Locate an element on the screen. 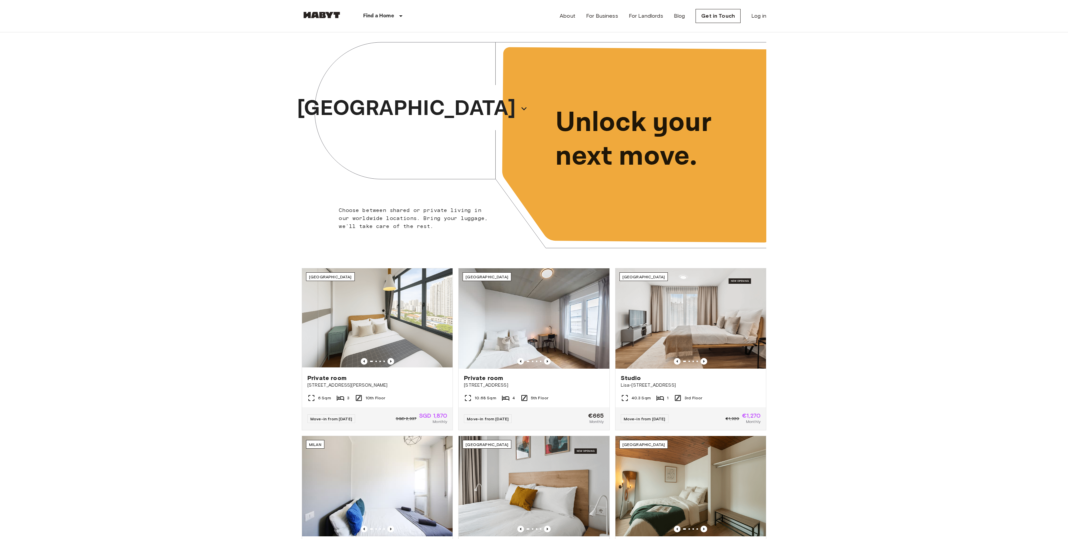 The image size is (1068, 539). img: Marketing picture of unit DE-01-491-304-001 is located at coordinates (690, 319).